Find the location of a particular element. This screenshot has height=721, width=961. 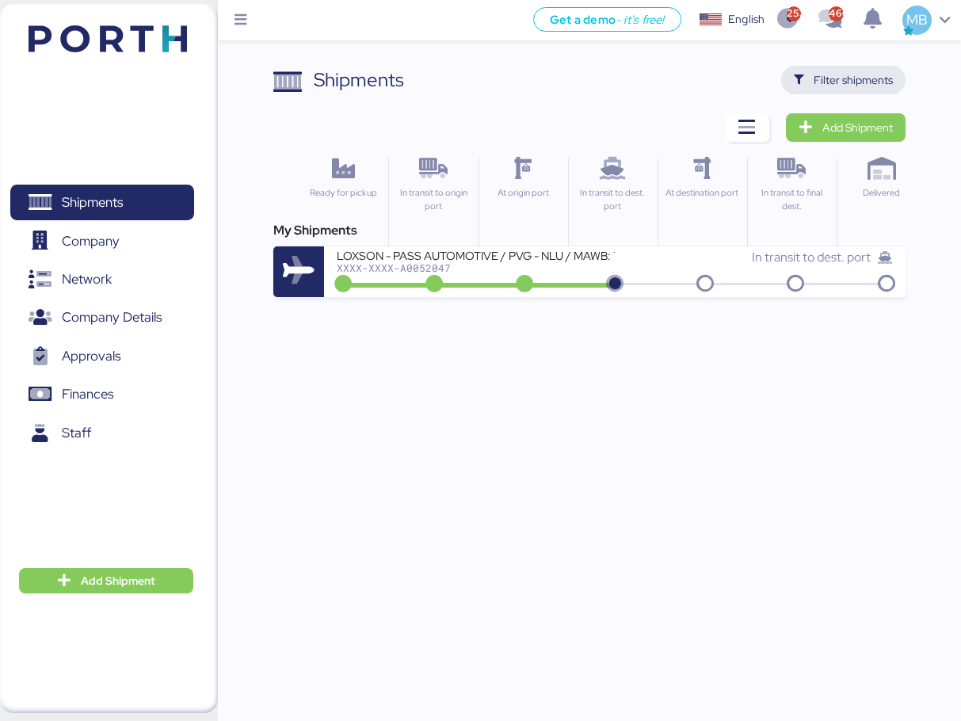

a: Add Shipment is located at coordinates (845, 128).